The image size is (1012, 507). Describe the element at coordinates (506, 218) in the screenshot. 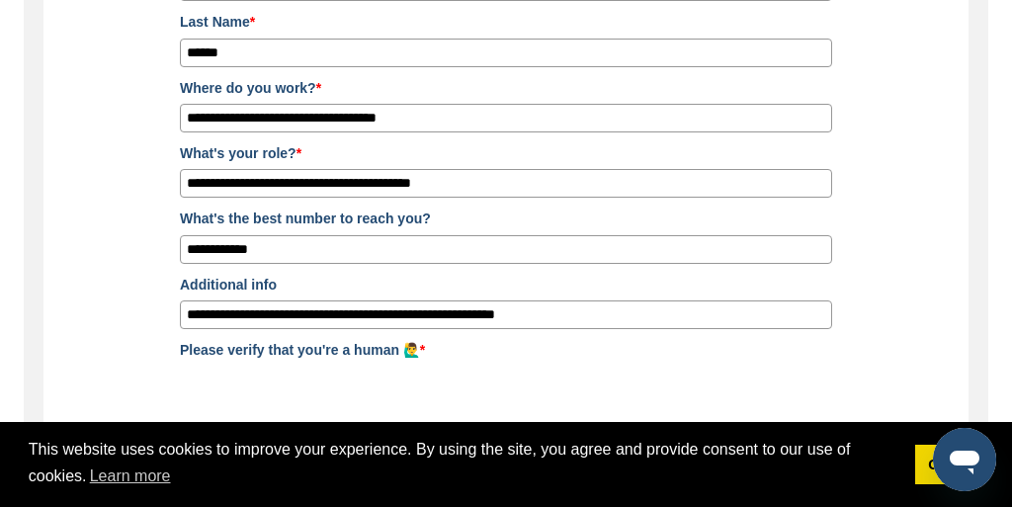

I see `label: What's the best number to reach you?` at that location.